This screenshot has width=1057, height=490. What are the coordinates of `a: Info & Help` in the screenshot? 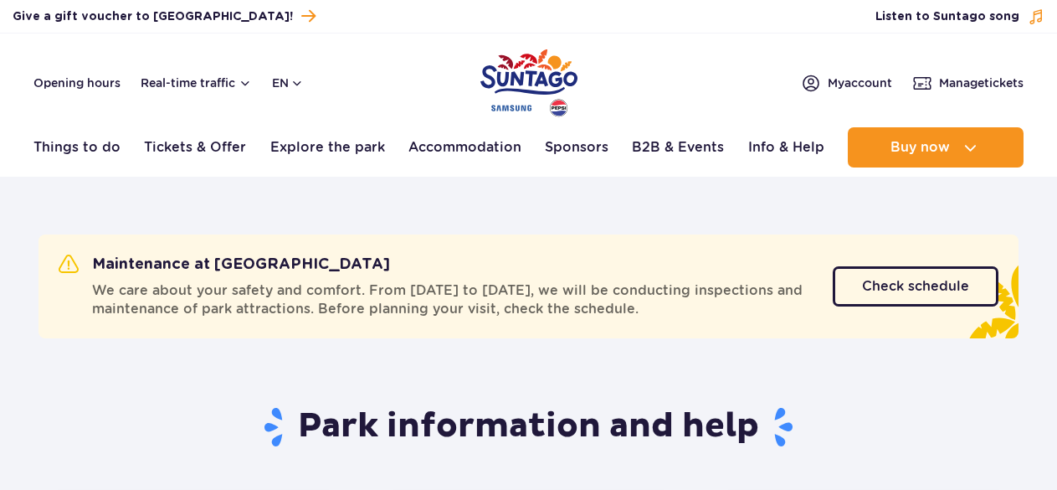 It's located at (786, 147).